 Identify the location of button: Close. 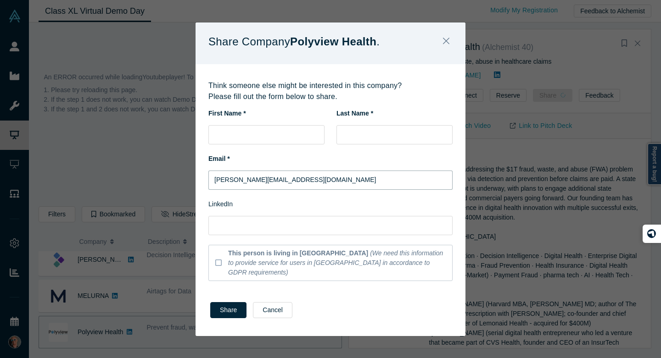
(446, 42).